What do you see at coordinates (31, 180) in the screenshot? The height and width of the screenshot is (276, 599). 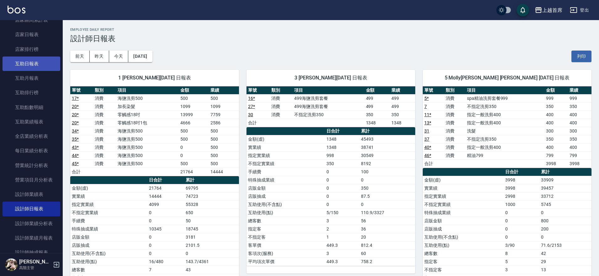 I see `a: 營業項目月分析表` at bounding box center [31, 180].